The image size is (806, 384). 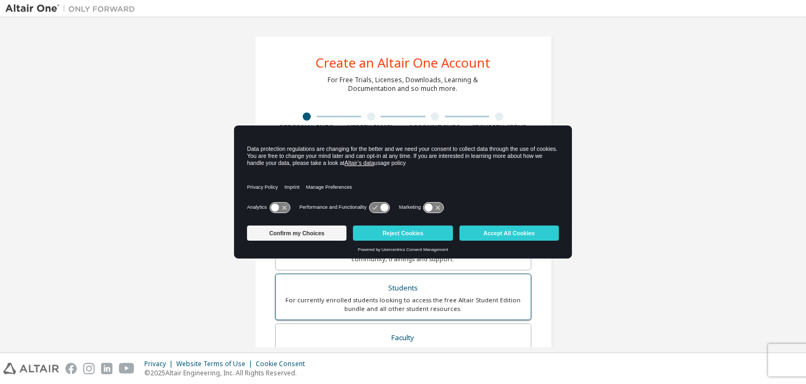 I want to click on div: Faculty, so click(x=403, y=338).